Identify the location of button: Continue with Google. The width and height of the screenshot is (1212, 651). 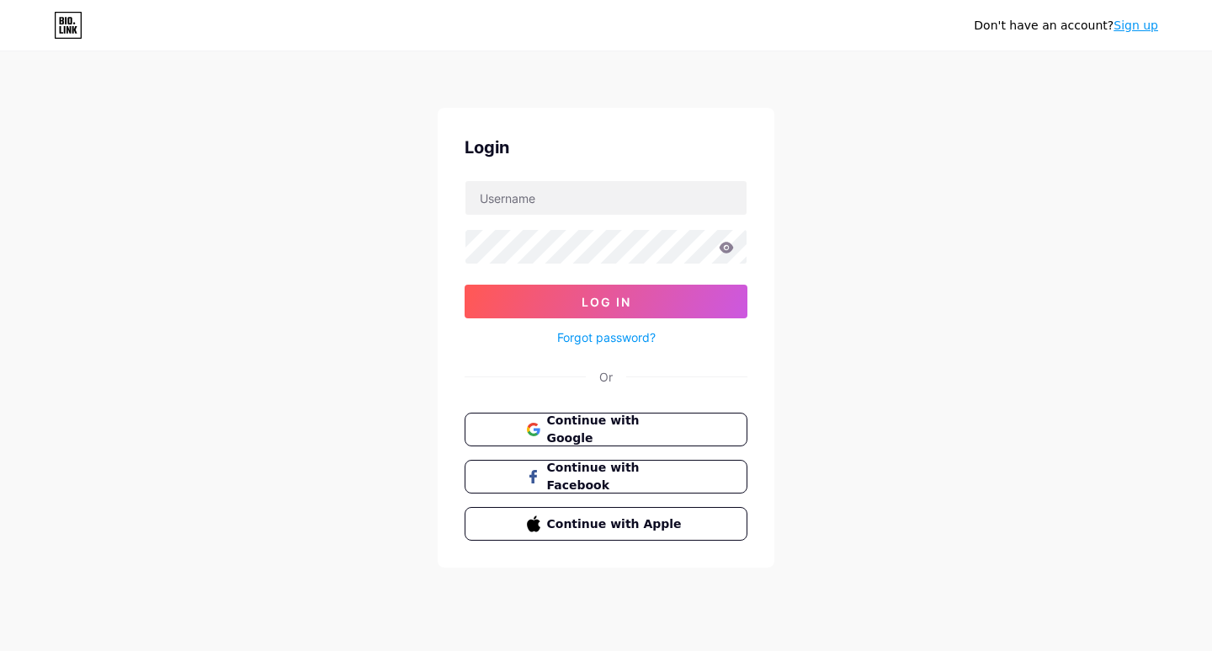
(606, 429).